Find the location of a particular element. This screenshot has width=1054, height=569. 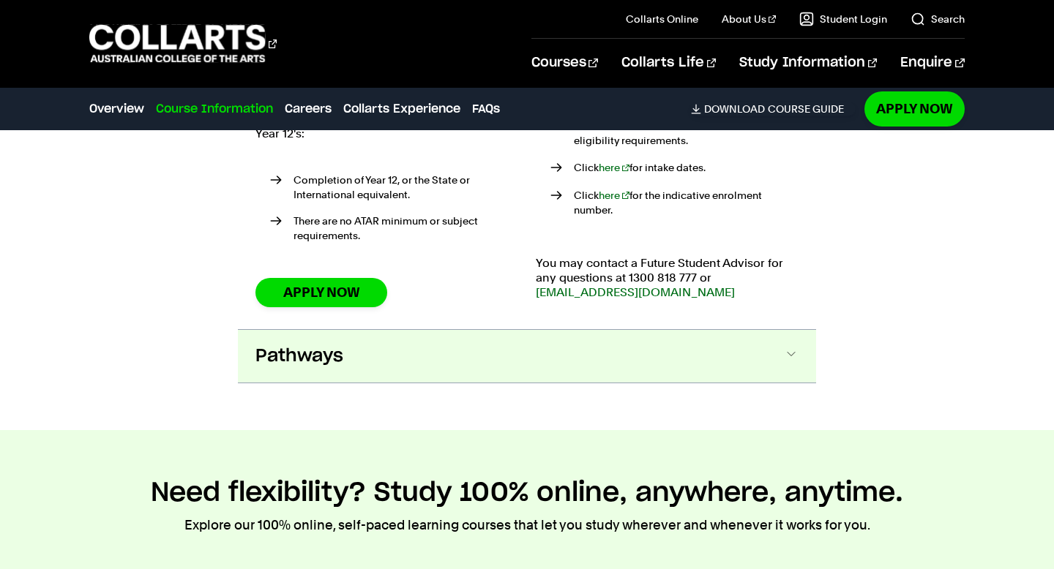

a: Collarts Experience is located at coordinates (402, 109).